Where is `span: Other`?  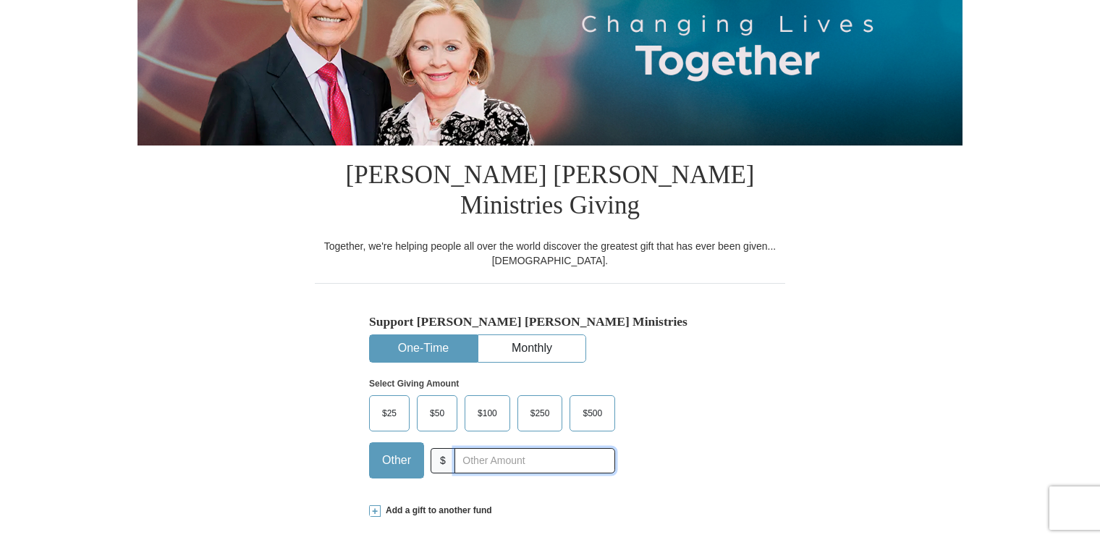
span: Other is located at coordinates (397, 460).